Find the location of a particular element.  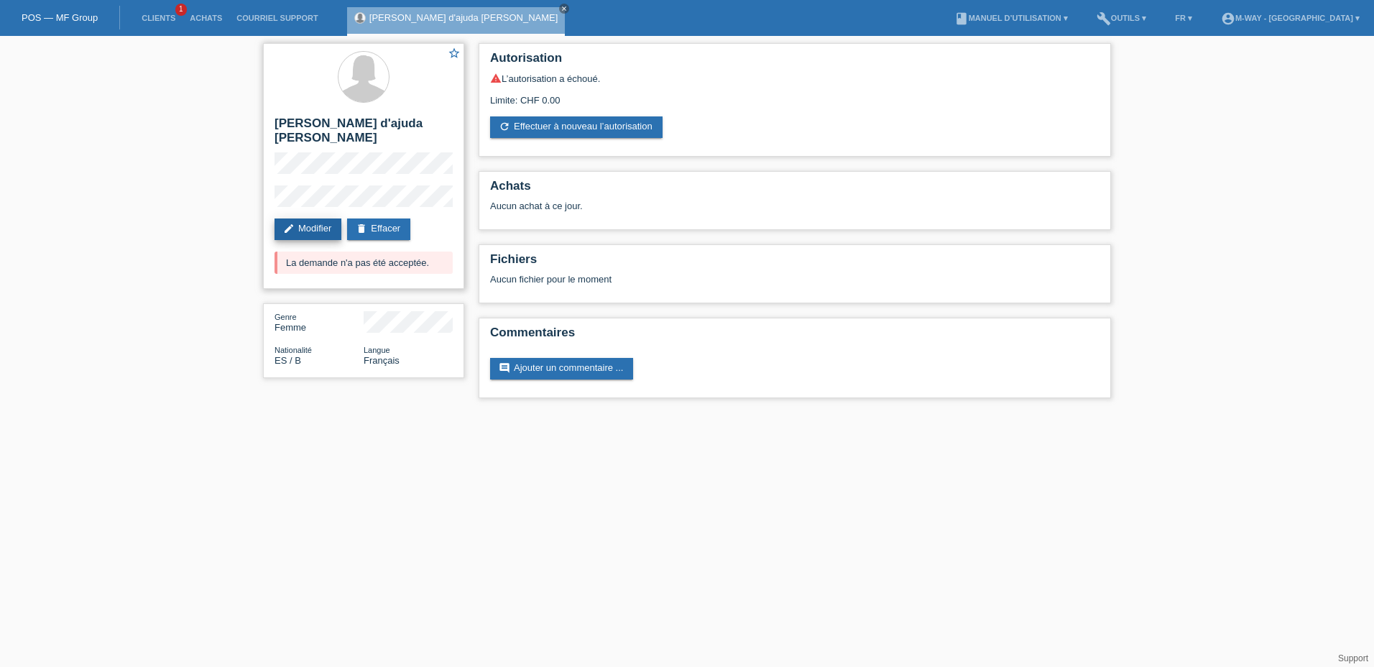

a: editModifier is located at coordinates (308, 229).